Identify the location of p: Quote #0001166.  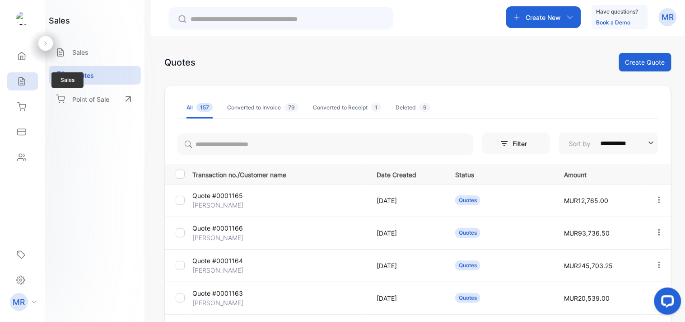
(221, 228).